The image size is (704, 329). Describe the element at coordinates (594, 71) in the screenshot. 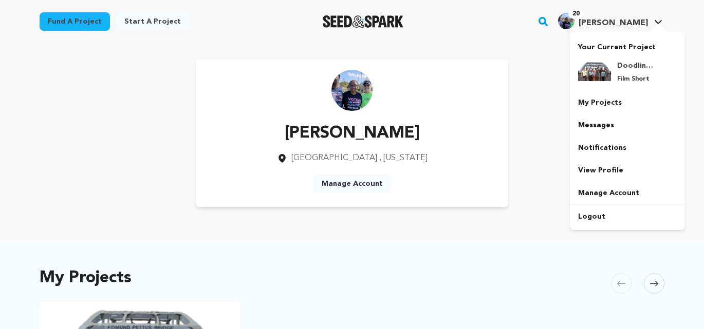

I see `img: 6a51a030ddcbbe15.png` at that location.